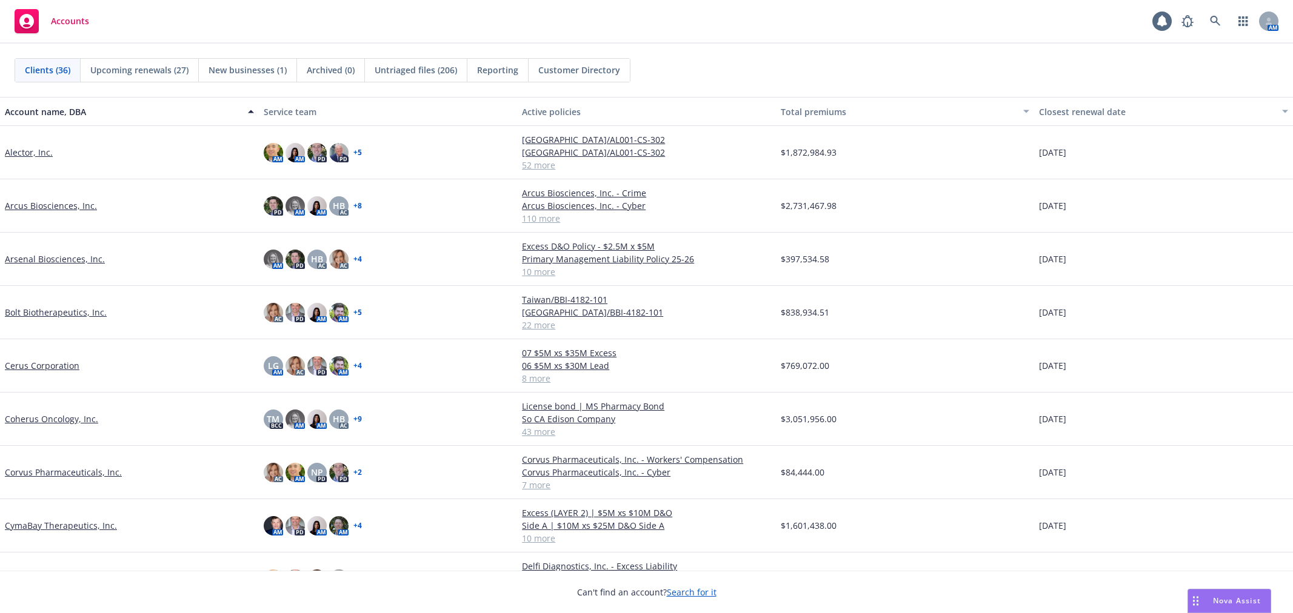 This screenshot has height=613, width=1293. I want to click on span: Customer Directory, so click(579, 70).